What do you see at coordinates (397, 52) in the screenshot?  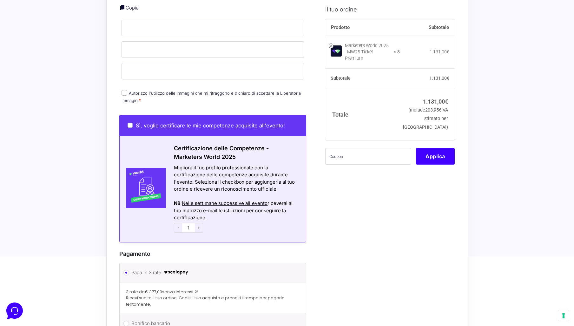 I see `strong: × 3` at bounding box center [397, 52].